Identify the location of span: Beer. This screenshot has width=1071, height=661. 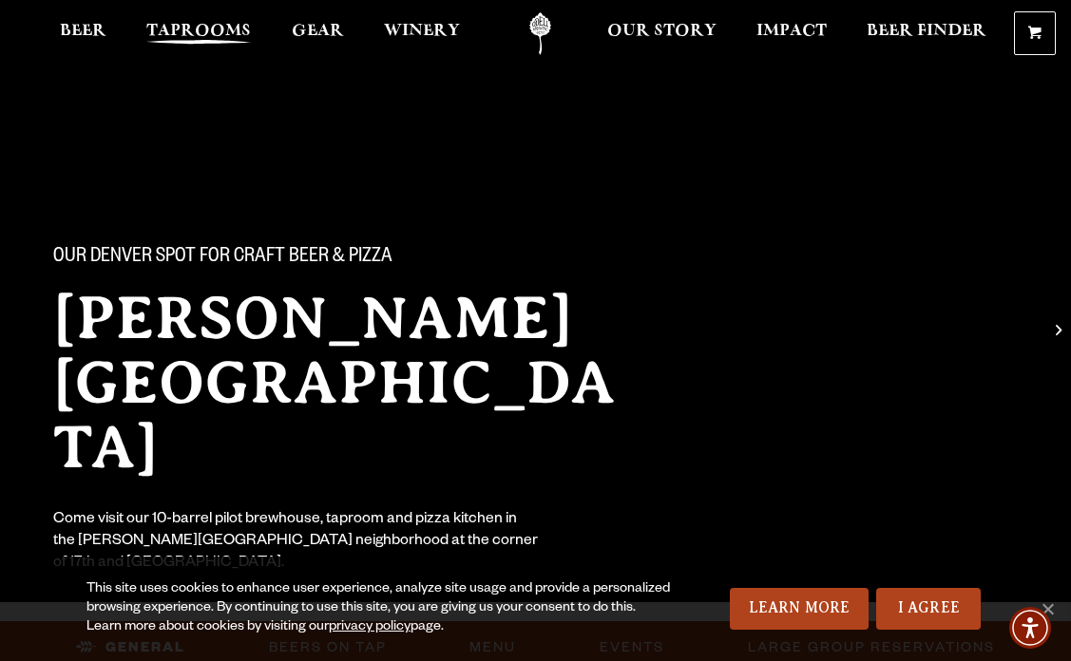
(83, 31).